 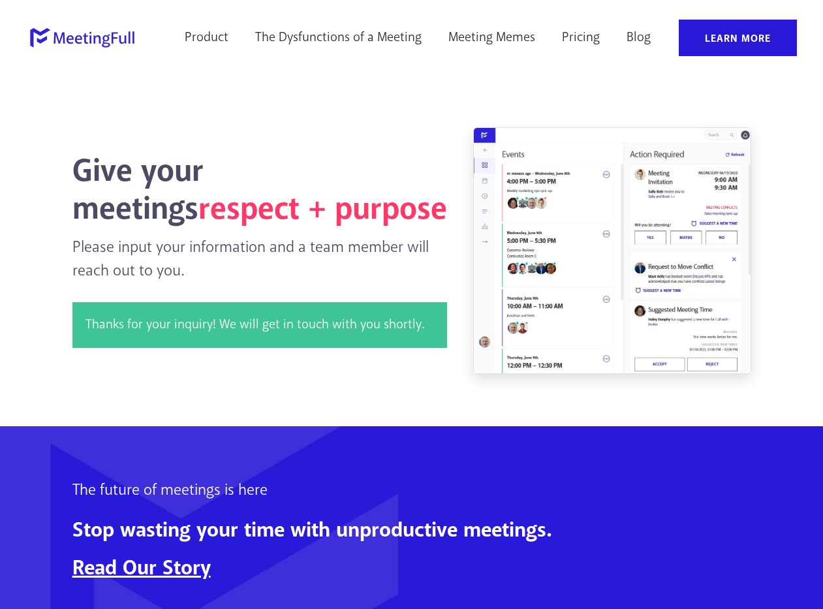 What do you see at coordinates (412, 490) in the screenshot?
I see `p: The future of meetings is here` at bounding box center [412, 490].